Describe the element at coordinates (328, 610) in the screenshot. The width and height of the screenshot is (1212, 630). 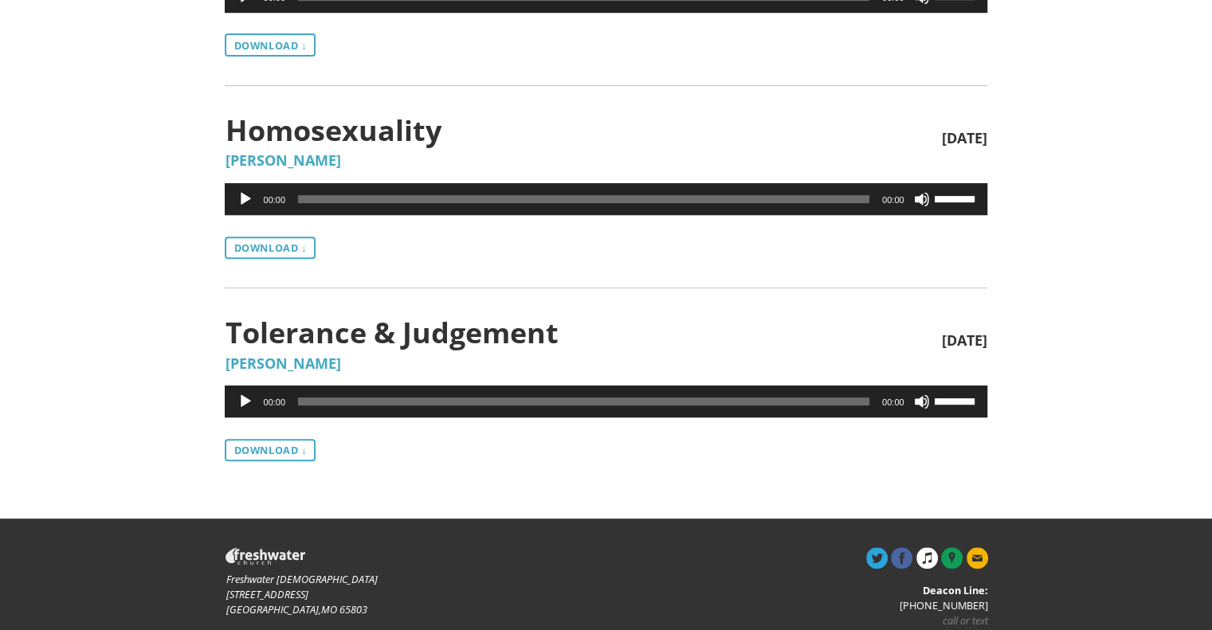
I see `span: MO` at that location.